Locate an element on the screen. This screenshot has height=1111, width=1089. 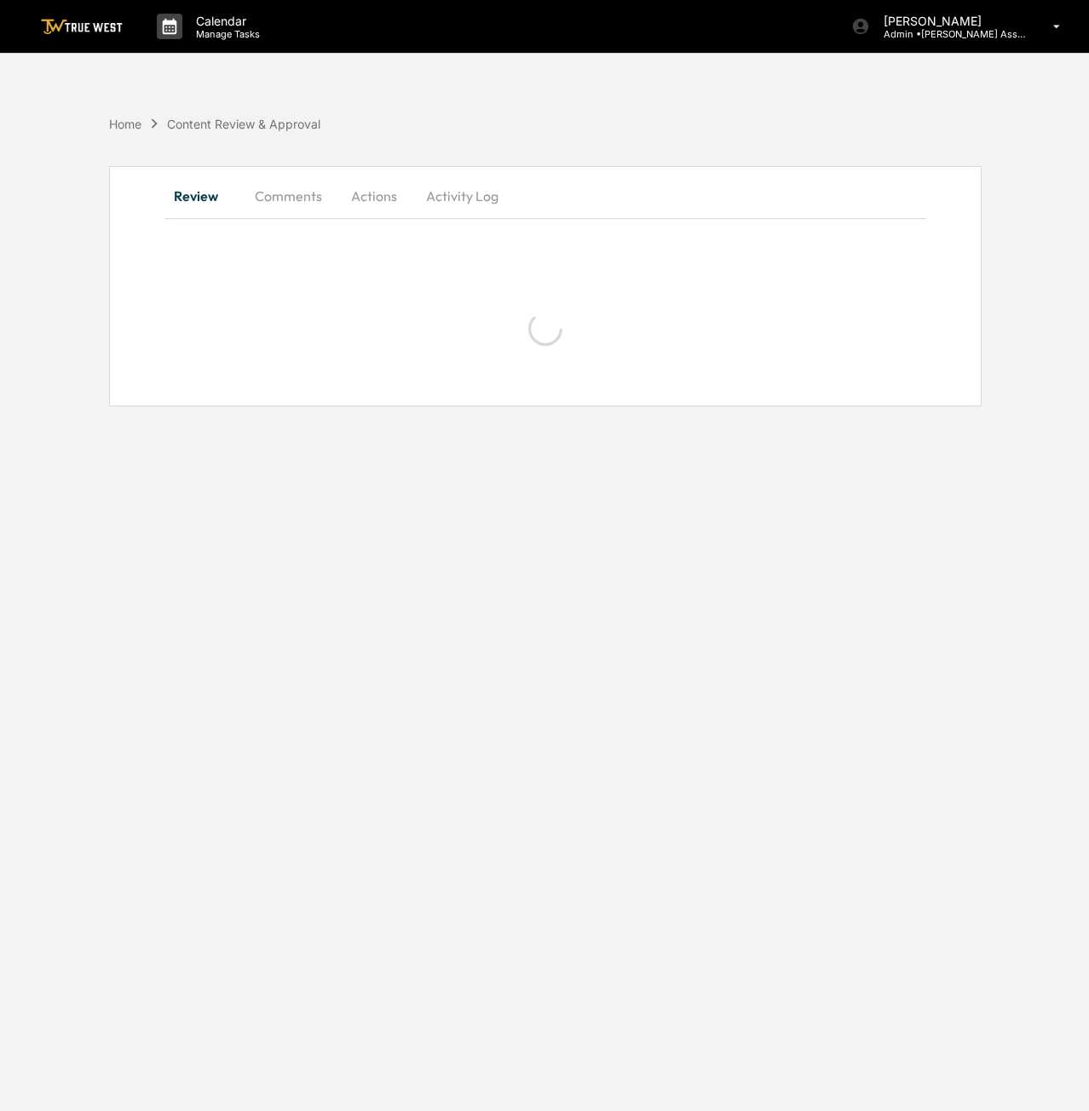
button: Comments is located at coordinates (288, 196).